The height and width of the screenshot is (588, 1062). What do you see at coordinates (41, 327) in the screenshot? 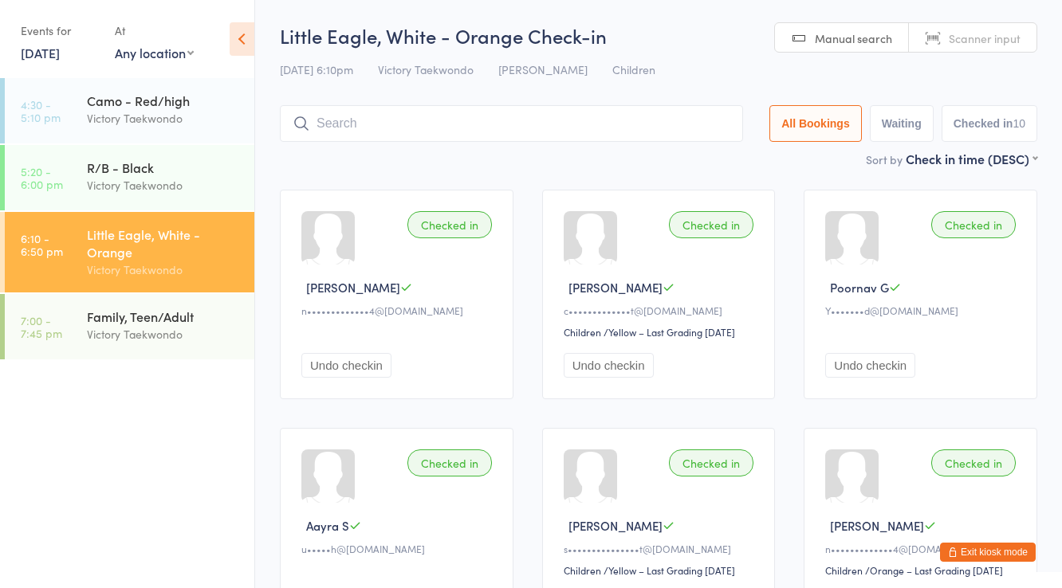
I see `time: 7:00 - 7:45 pm` at bounding box center [41, 327].